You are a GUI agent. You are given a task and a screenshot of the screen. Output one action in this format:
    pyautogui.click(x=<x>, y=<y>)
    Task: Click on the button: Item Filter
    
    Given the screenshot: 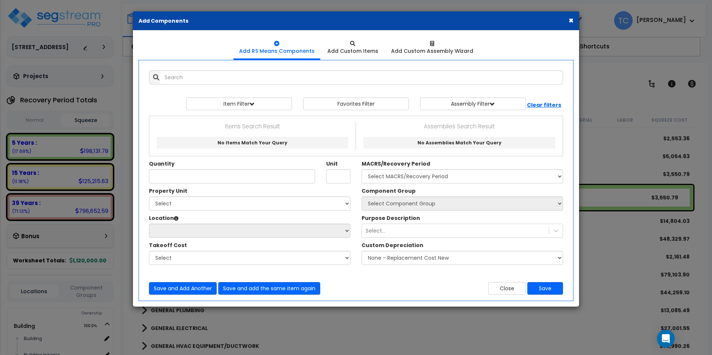 What is the action you would take?
    pyautogui.click(x=239, y=104)
    